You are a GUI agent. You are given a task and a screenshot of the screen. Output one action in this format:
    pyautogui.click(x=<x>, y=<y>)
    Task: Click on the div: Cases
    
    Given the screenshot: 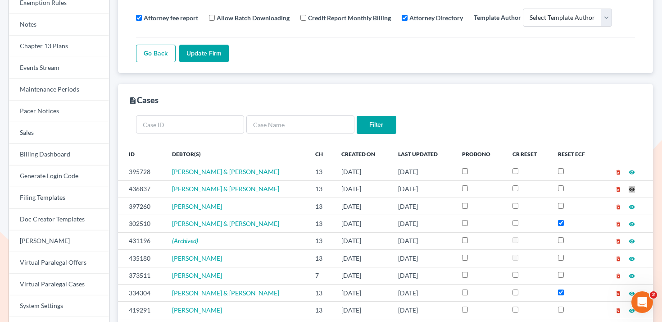 What is the action you would take?
    pyautogui.click(x=144, y=100)
    